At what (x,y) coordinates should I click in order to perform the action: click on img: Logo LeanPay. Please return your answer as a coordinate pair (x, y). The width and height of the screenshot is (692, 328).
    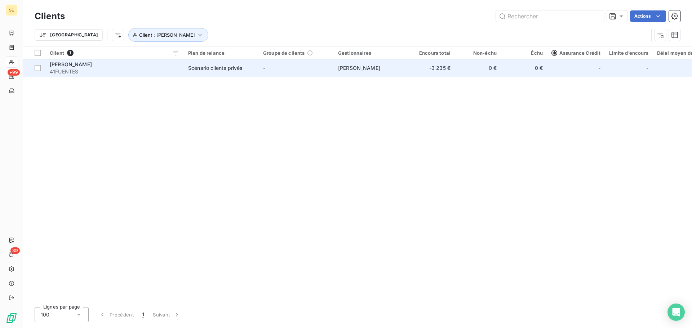
    Looking at the image, I should click on (12, 318).